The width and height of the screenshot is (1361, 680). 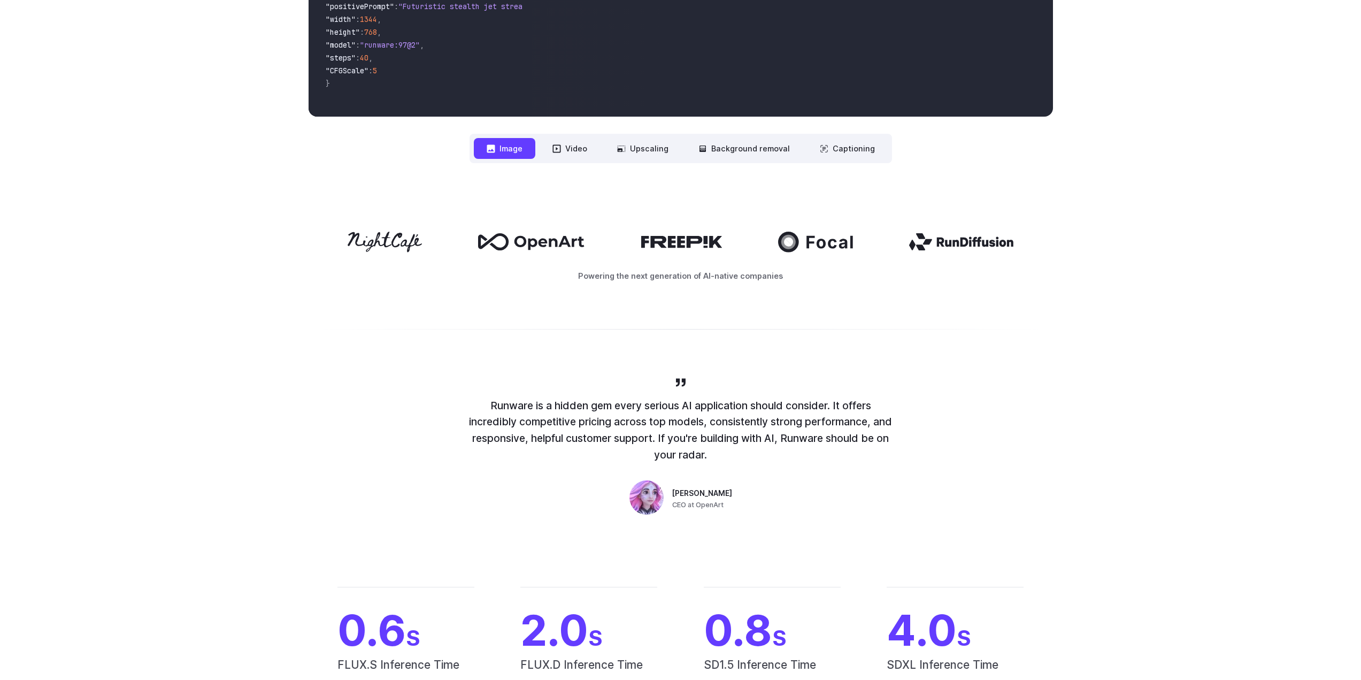 What do you see at coordinates (744, 148) in the screenshot?
I see `button: Background removal` at bounding box center [744, 148].